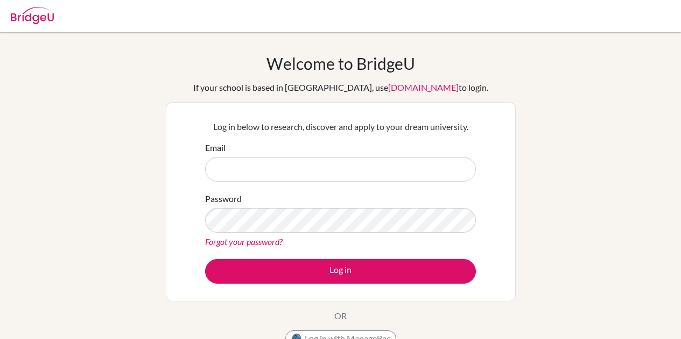  I want to click on a: Forgot your password?, so click(244, 242).